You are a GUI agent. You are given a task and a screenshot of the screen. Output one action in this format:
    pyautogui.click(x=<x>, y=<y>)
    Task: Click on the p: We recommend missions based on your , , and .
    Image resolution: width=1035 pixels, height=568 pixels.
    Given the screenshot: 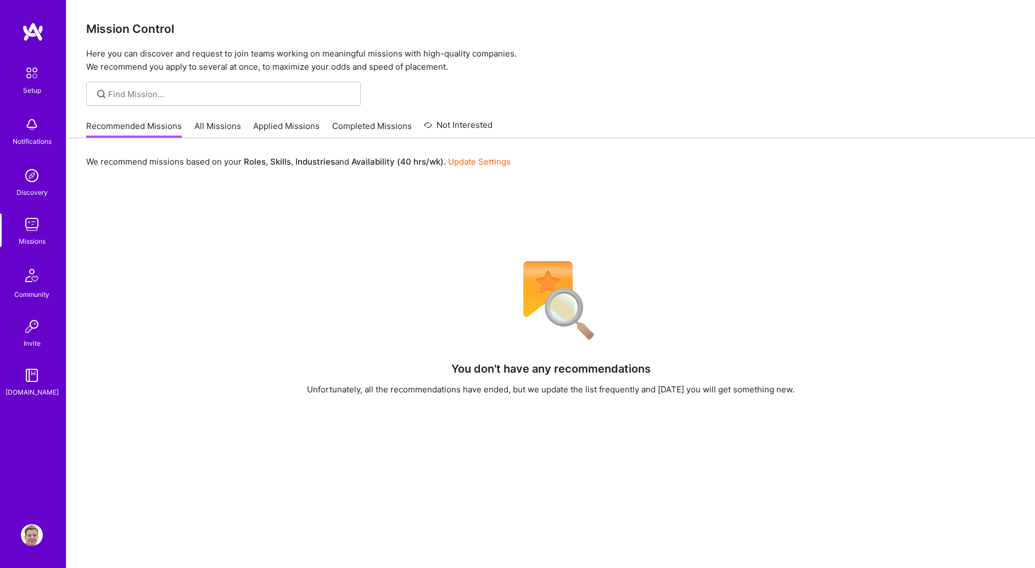 What is the action you would take?
    pyautogui.click(x=298, y=161)
    